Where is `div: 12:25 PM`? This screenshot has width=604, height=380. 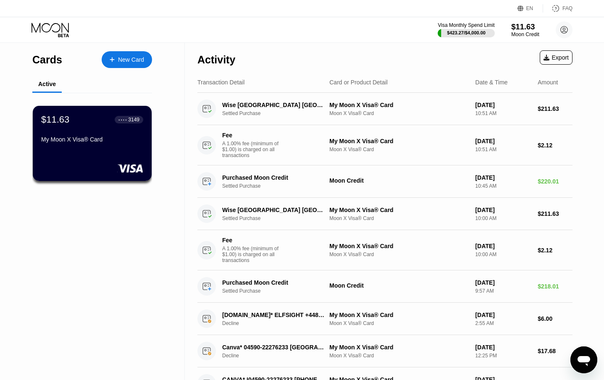 div: 12:25 PM is located at coordinates (503, 356).